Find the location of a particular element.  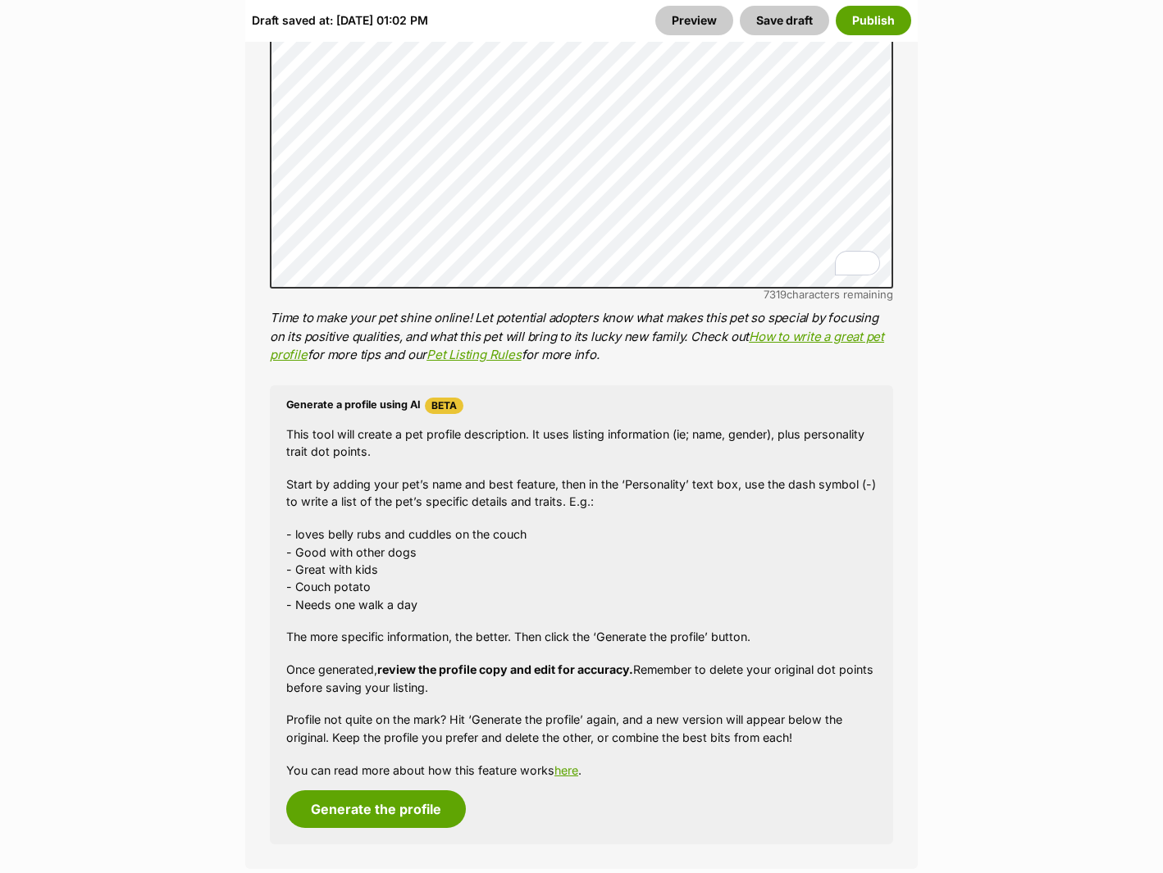

a: Preview is located at coordinates (694, 20).